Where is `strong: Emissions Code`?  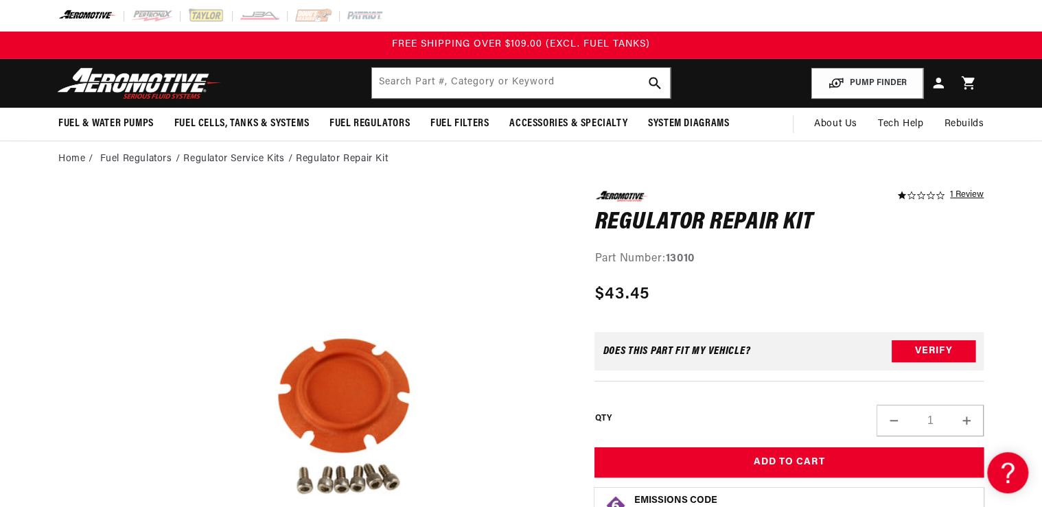 strong: Emissions Code is located at coordinates (675, 501).